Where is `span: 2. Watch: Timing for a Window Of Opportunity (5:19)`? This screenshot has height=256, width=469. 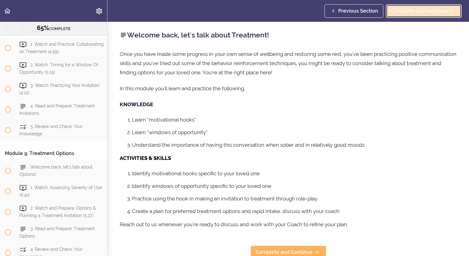 span: 2. Watch: Timing for a Window Of Opportunity (5:19) is located at coordinates (59, 68).